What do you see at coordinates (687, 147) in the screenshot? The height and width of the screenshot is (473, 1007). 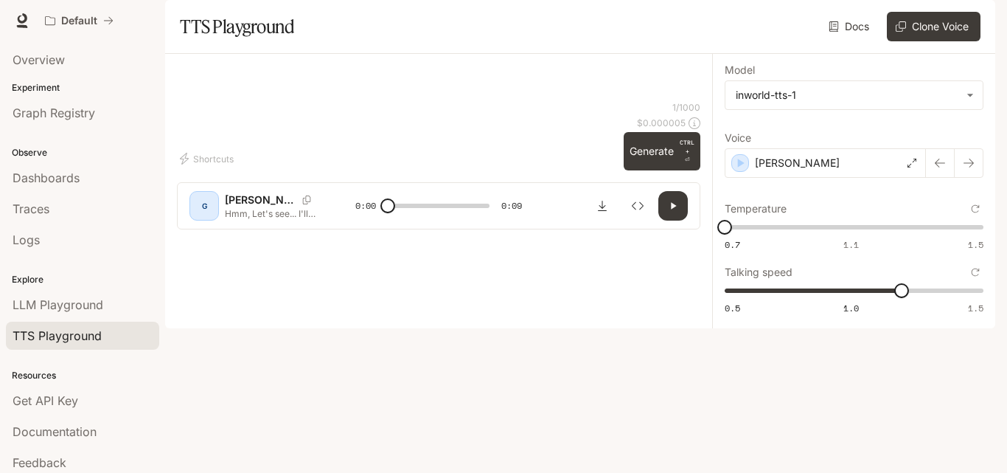 I see `p: CTRL +` at bounding box center [687, 147].